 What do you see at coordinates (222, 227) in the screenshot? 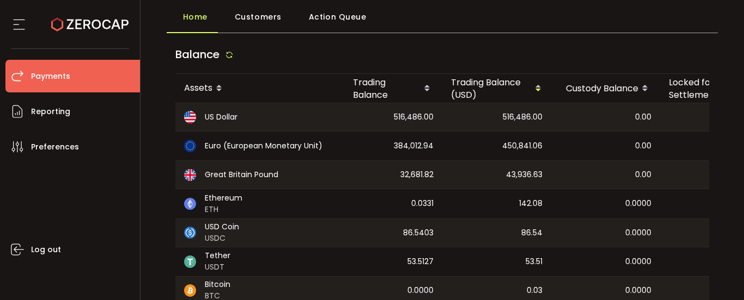
I see `span: USD Coin` at bounding box center [222, 227].